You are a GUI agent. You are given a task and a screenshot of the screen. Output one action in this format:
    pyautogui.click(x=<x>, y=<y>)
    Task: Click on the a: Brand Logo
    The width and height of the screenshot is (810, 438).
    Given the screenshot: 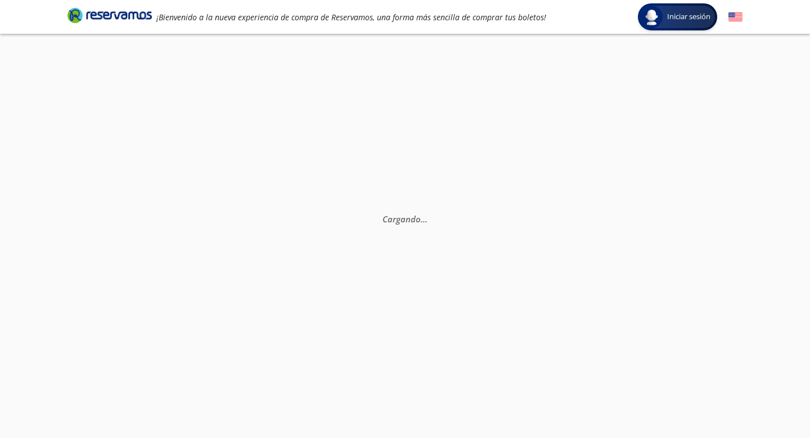 What is the action you would take?
    pyautogui.click(x=110, y=17)
    